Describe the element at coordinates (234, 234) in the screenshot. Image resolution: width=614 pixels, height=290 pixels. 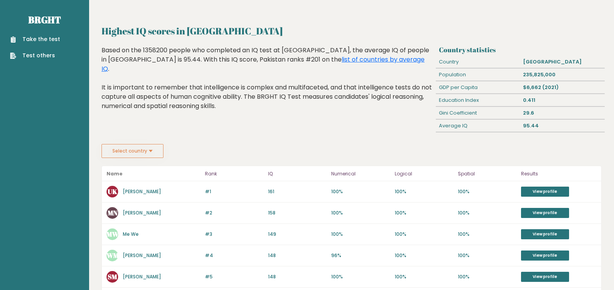
I see `p: #3` at that location.